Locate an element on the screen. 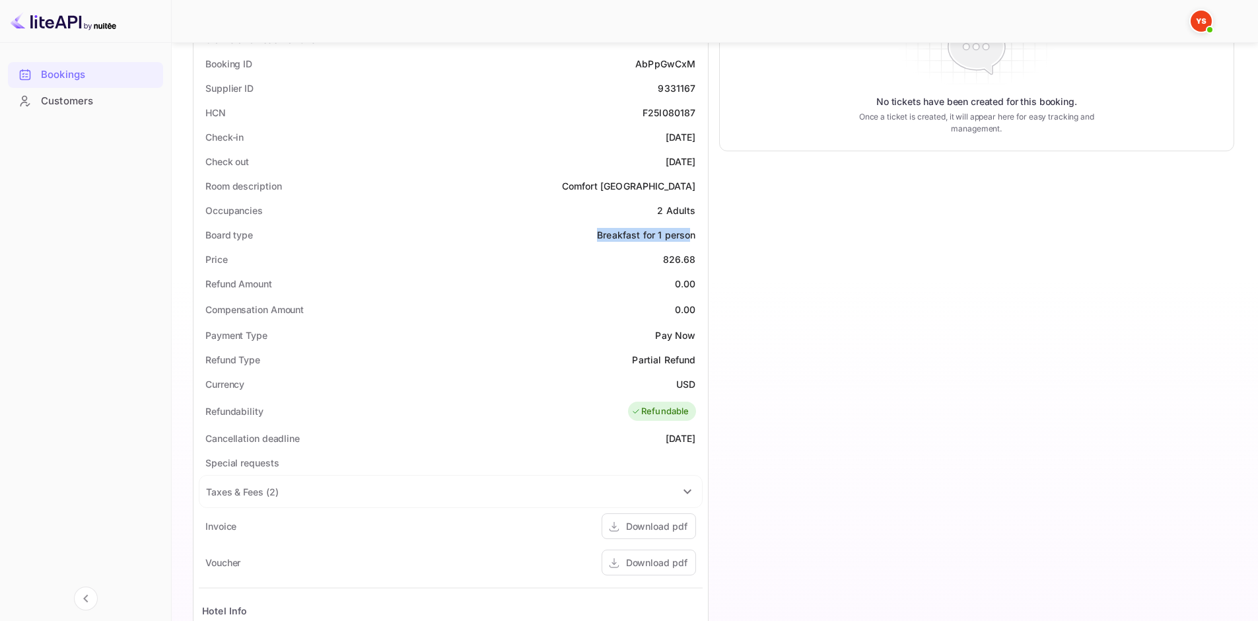  img: Yandex Support is located at coordinates (1202, 21).